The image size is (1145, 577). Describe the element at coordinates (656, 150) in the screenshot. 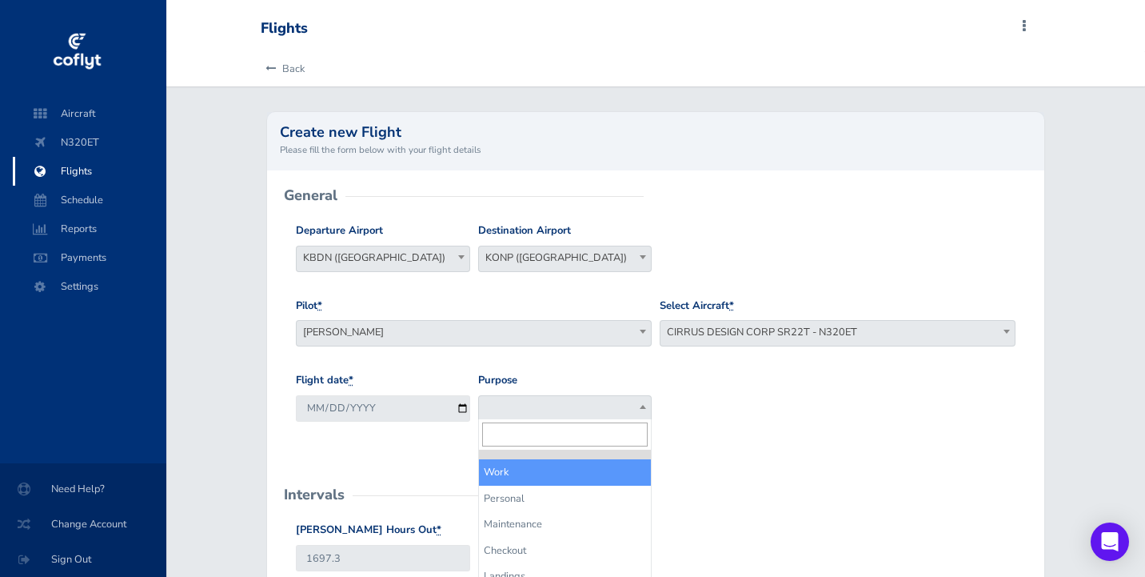

I see `small: Please fill the form below with your flight details` at that location.